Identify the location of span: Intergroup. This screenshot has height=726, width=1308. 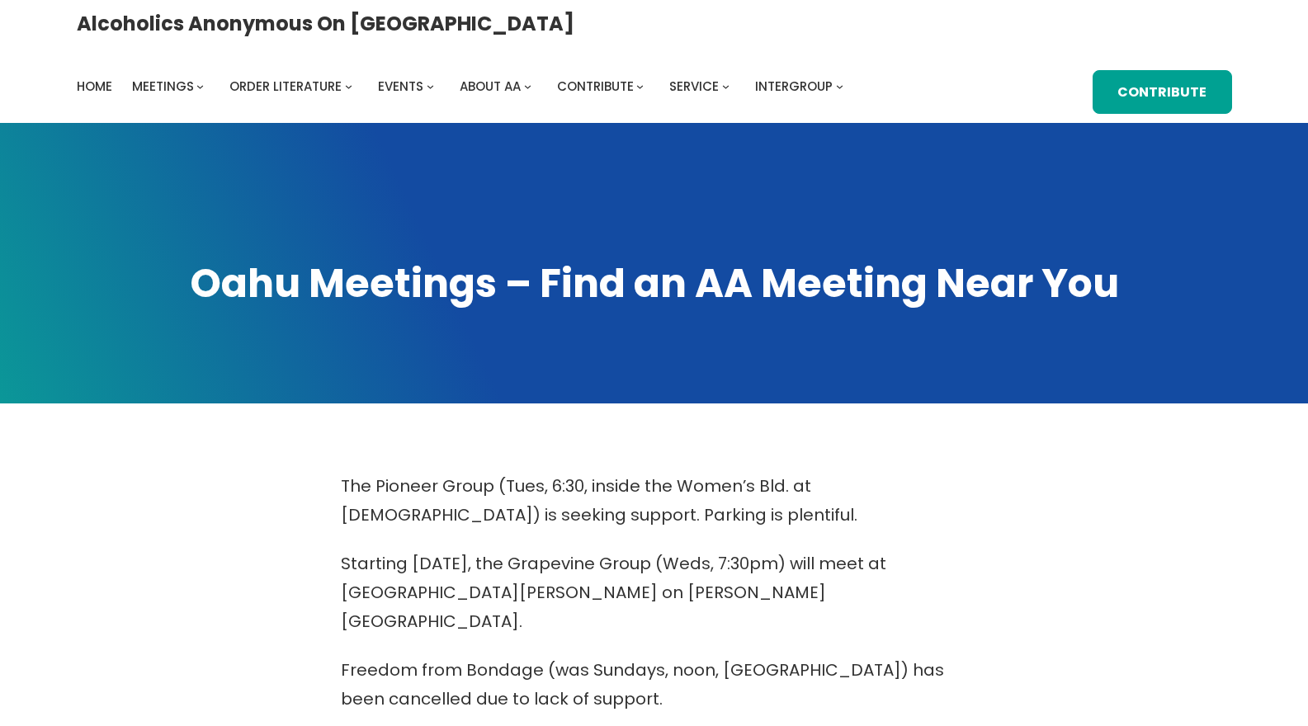
(794, 86).